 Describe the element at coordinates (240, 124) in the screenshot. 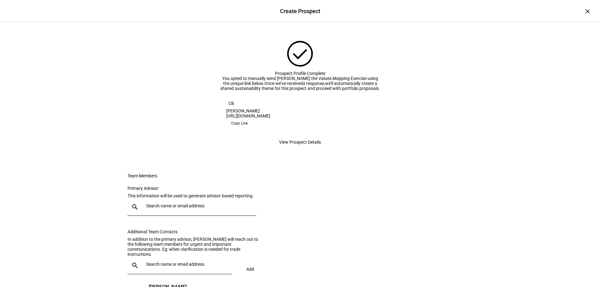

I see `button: Copy Link` at that location.